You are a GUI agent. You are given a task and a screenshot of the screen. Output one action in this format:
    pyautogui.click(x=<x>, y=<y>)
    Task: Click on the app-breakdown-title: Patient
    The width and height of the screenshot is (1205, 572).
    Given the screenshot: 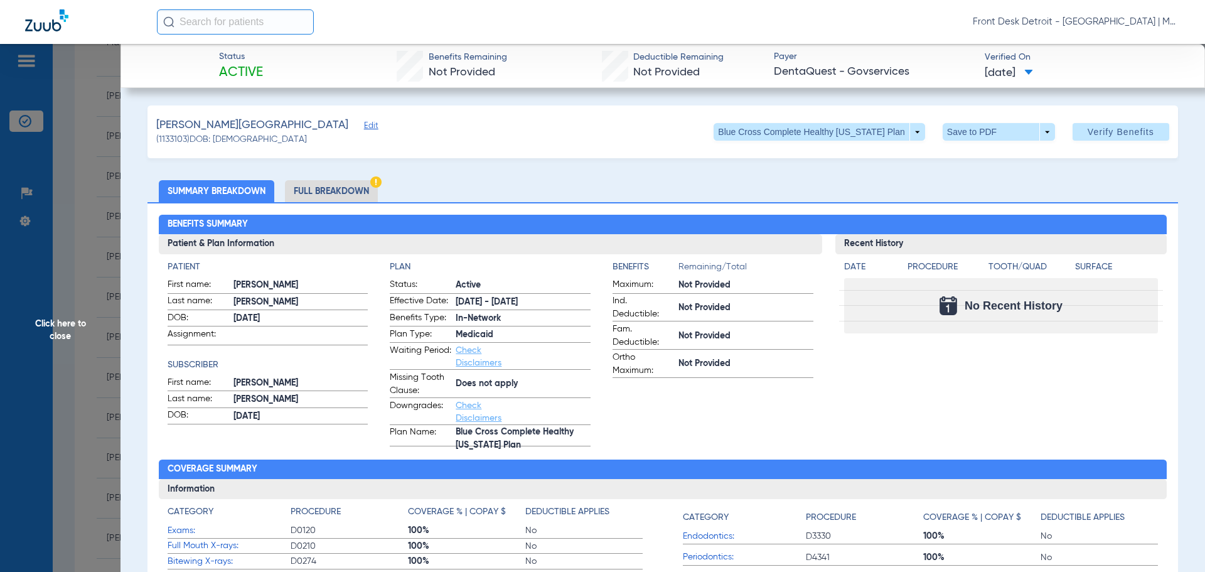 What is the action you would take?
    pyautogui.click(x=268, y=267)
    